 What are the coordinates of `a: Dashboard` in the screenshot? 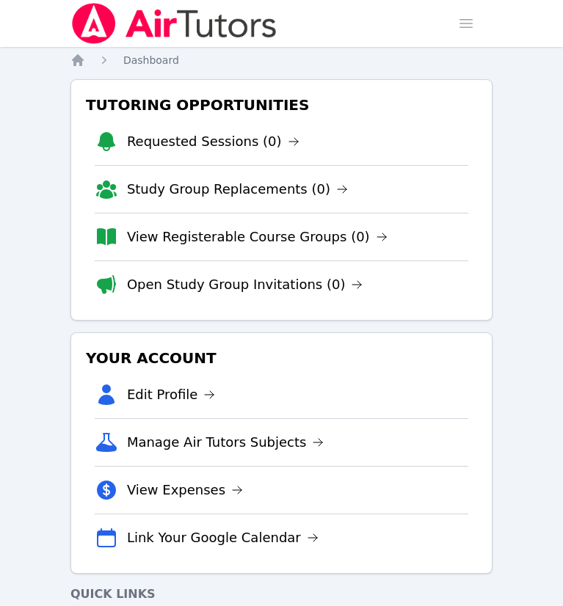 It's located at (151, 60).